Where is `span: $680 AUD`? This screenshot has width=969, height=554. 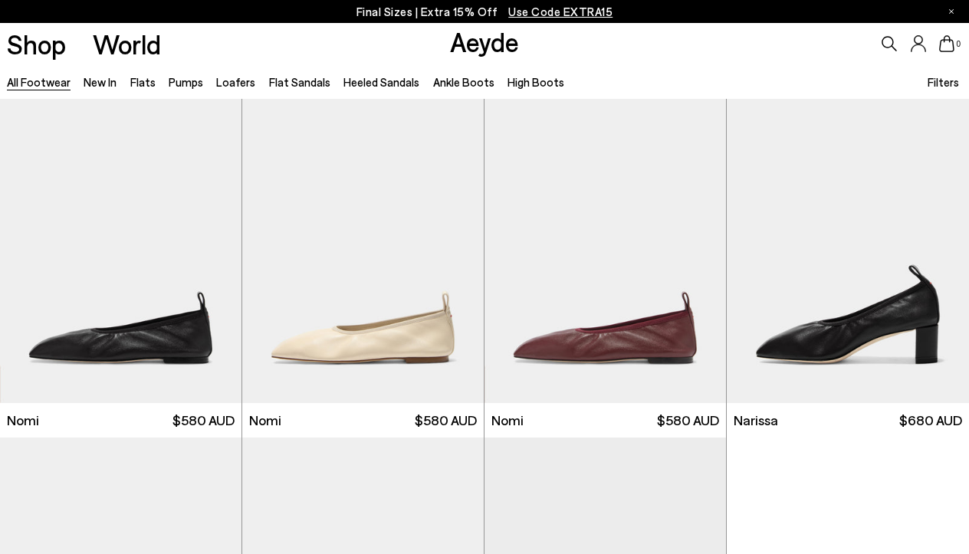
span: $680 AUD is located at coordinates (931, 420).